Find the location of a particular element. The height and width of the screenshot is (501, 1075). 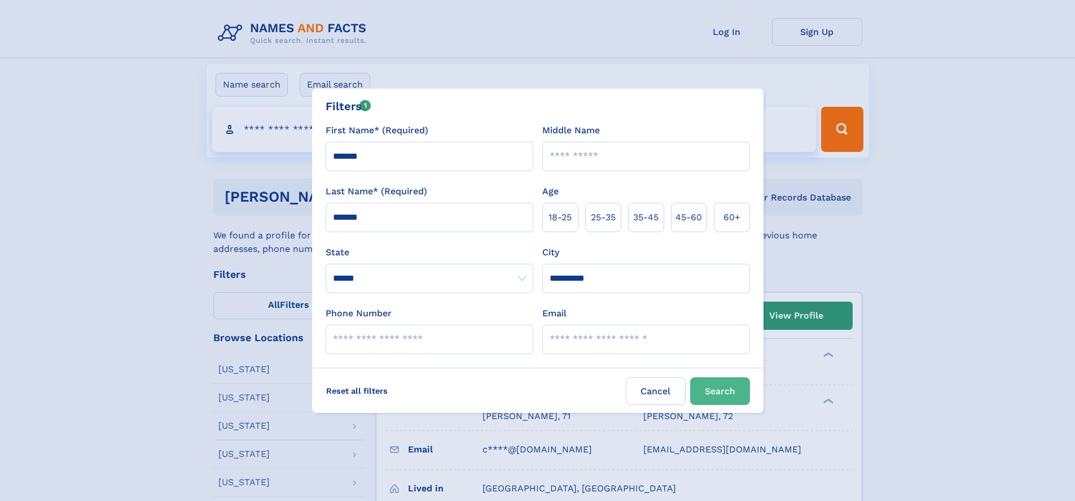

label: Age is located at coordinates (550, 191).